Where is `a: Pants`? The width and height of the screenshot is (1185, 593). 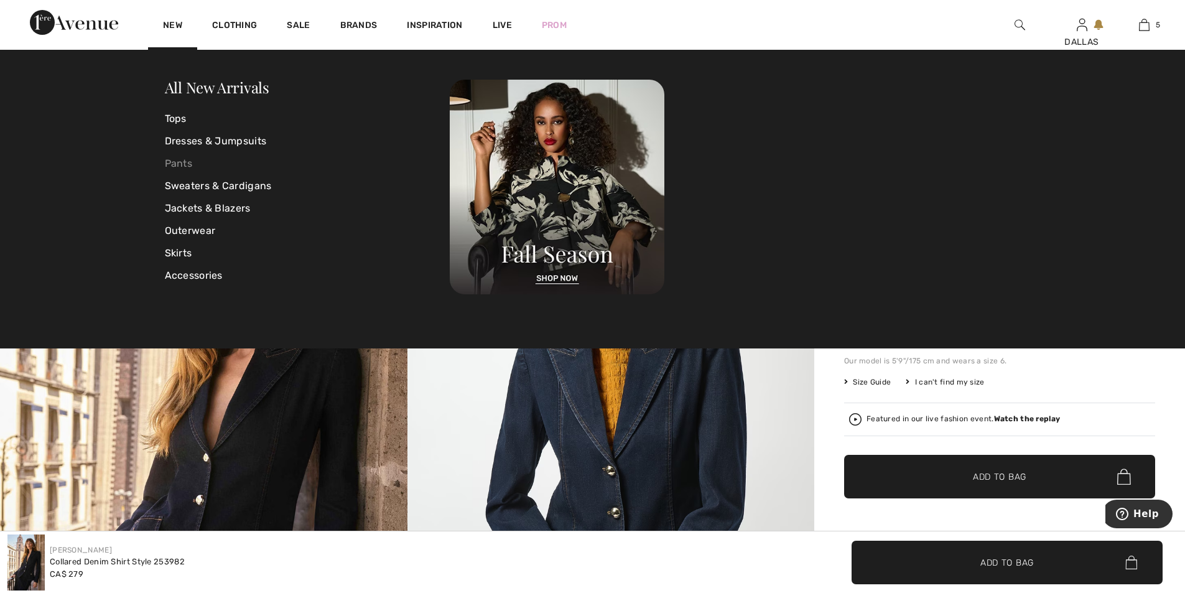
a: Pants is located at coordinates (307, 164).